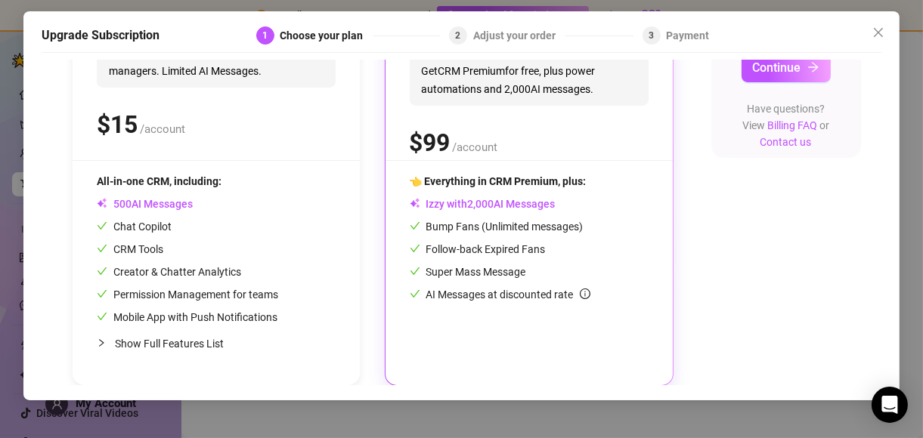 Image resolution: width=923 pixels, height=438 pixels. Describe the element at coordinates (786, 142) in the screenshot. I see `a: Contact us` at that location.